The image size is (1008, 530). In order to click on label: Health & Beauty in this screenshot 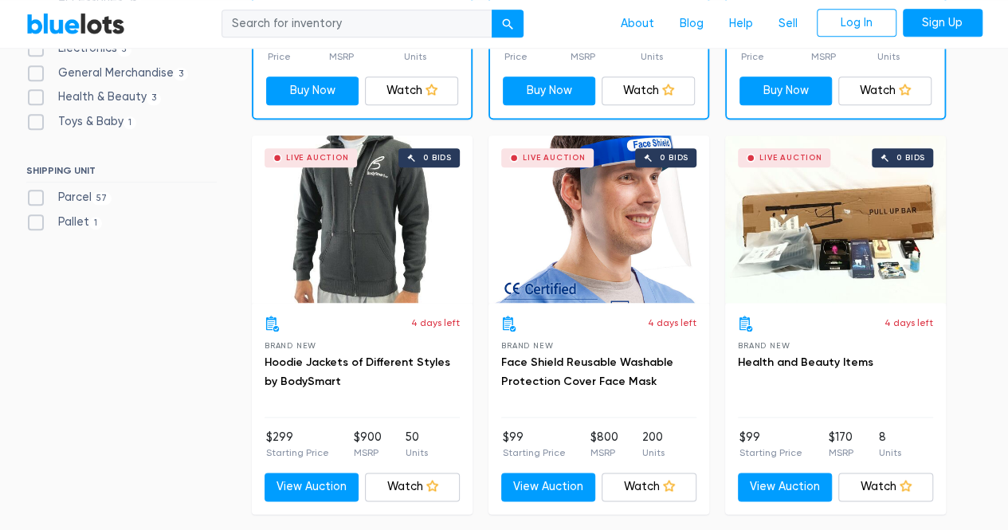, I will do `click(94, 97)`.